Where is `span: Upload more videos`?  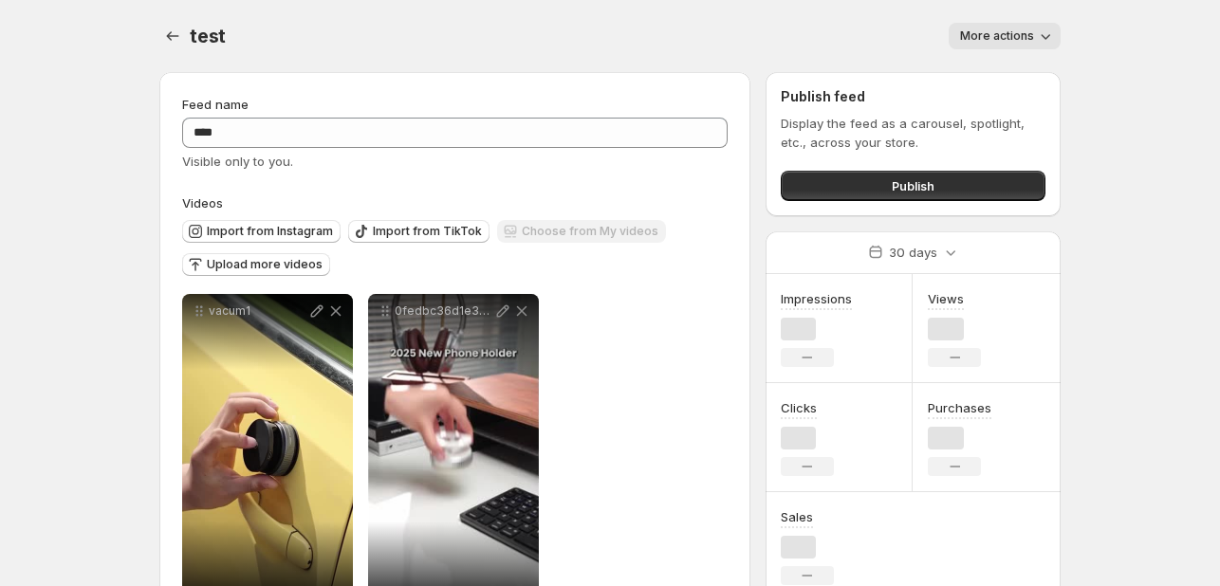 span: Upload more videos is located at coordinates (265, 265).